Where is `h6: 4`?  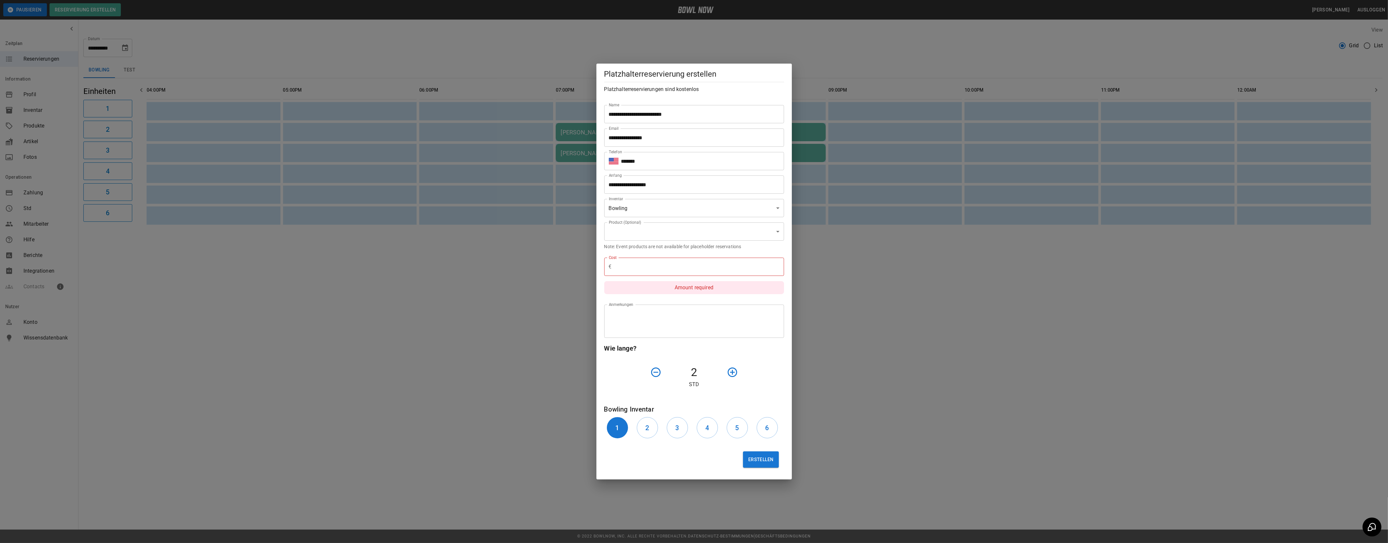 h6: 4 is located at coordinates (707, 427).